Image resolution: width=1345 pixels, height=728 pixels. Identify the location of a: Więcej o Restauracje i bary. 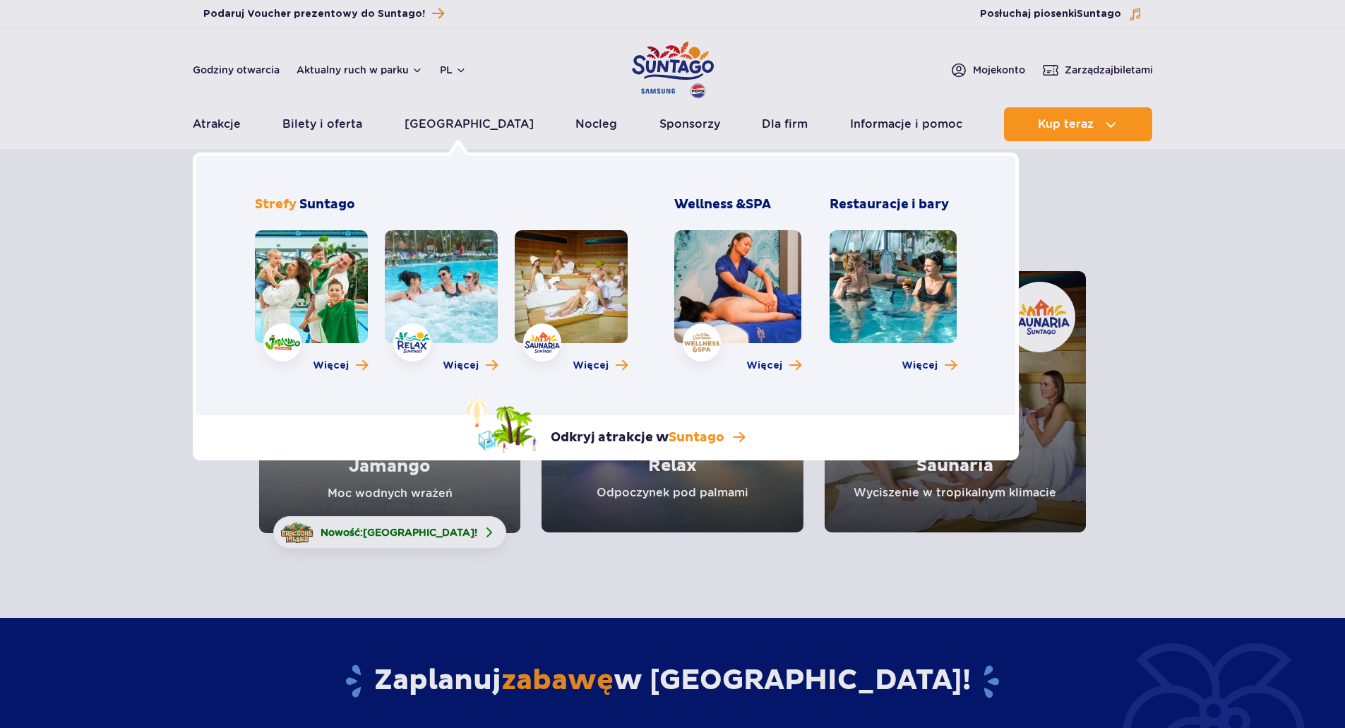
(929, 366).